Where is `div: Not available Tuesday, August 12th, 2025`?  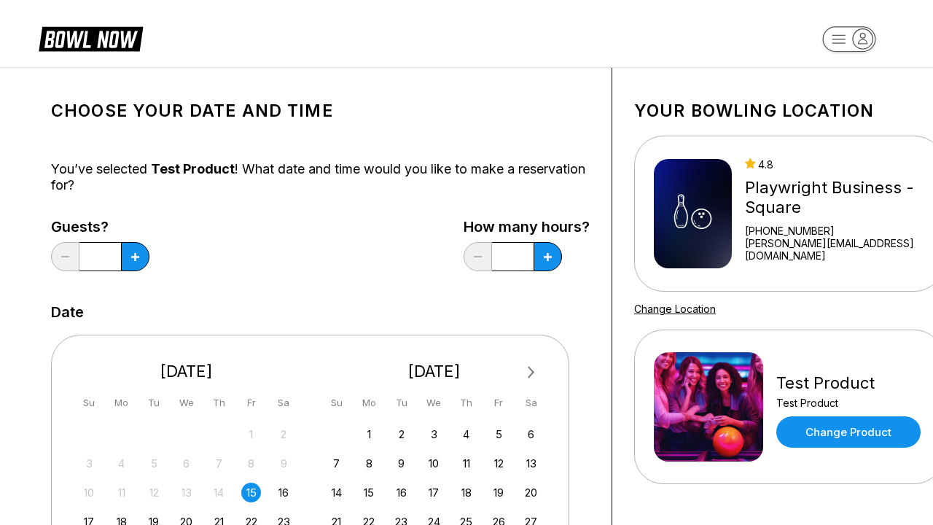 div: Not available Tuesday, August 12th, 2025 is located at coordinates (154, 492).